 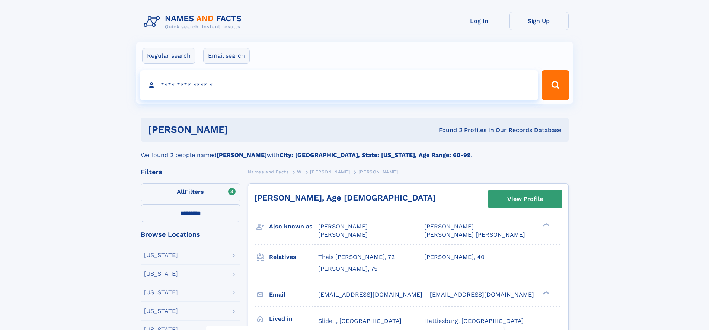 What do you see at coordinates (294, 319) in the screenshot?
I see `h3: Lived in` at bounding box center [294, 319].